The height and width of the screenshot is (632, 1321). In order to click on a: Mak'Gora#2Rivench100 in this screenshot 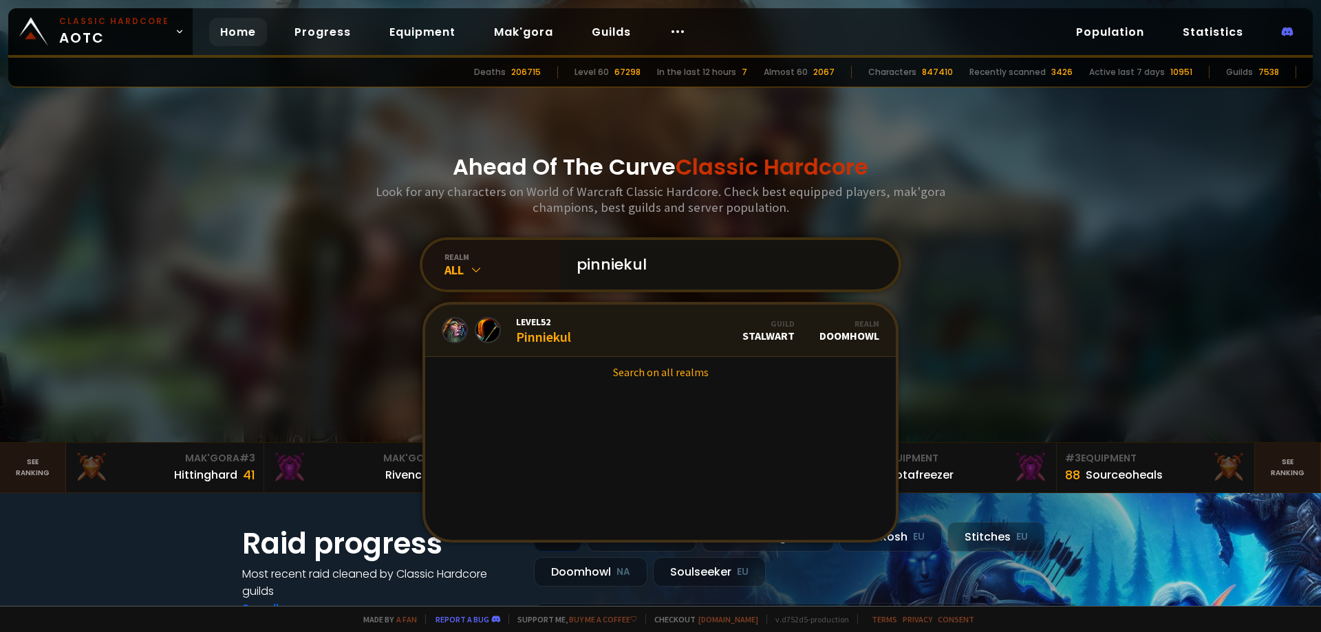, I will do `click(363, 468)`.